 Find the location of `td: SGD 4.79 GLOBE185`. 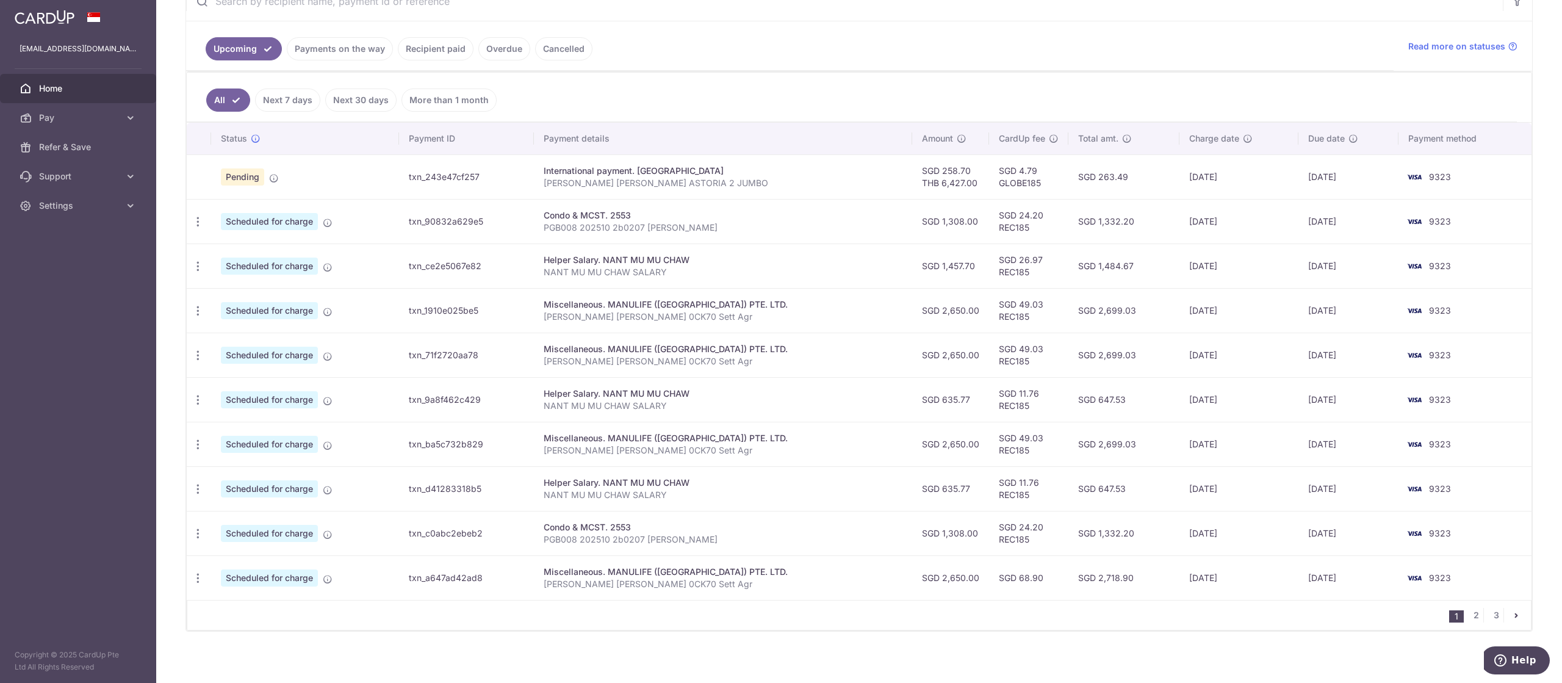

td: SGD 4.79 GLOBE185 is located at coordinates (1029, 176).